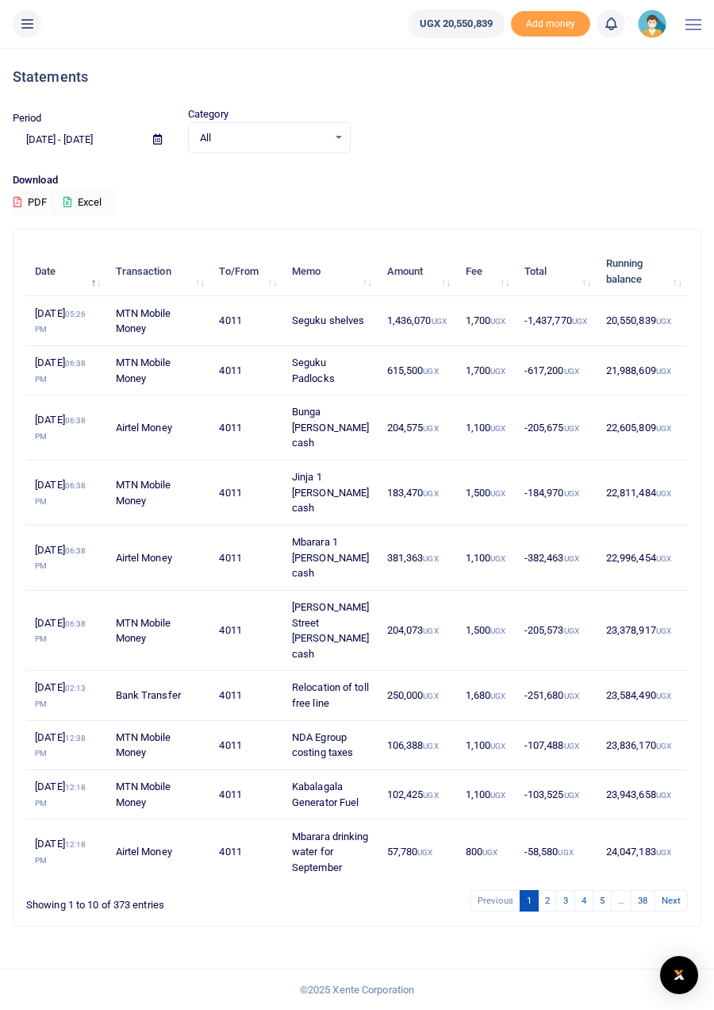 The height and width of the screenshot is (1010, 714). Describe the element at coordinates (643, 795) in the screenshot. I see `td: 23,943,658` at that location.